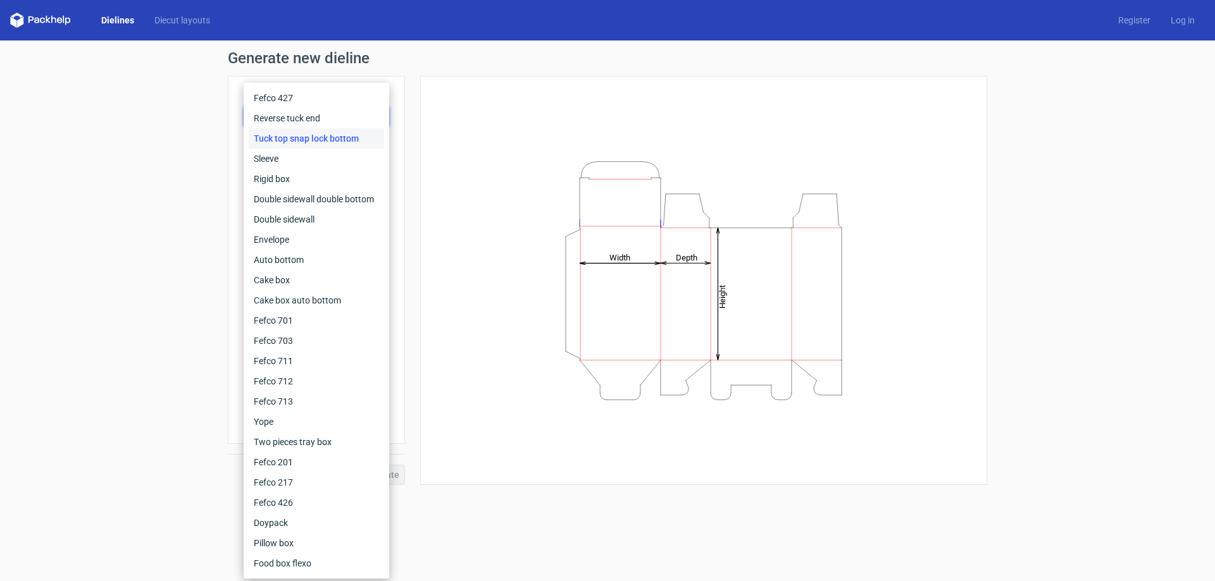 This screenshot has width=1215, height=581. Describe the element at coordinates (316, 159) in the screenshot. I see `div: Sleeve` at that location.